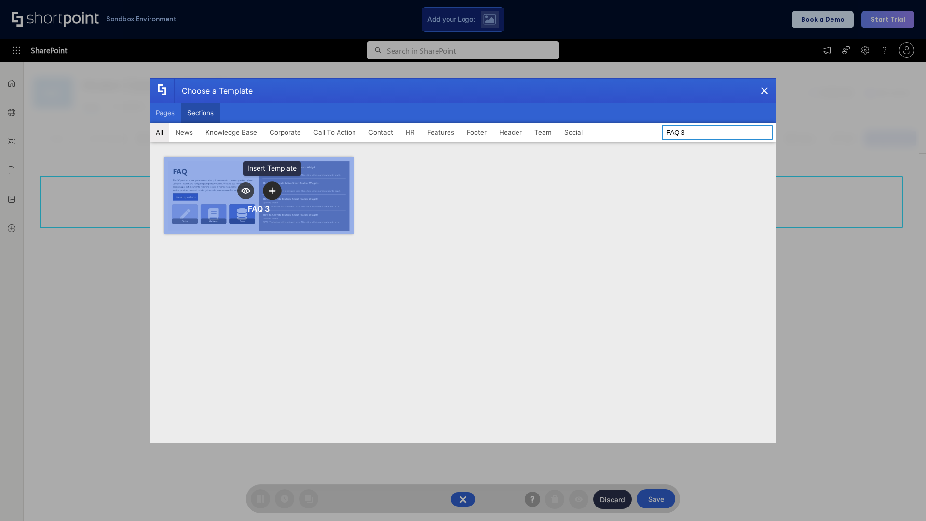 This screenshot has width=926, height=521. Describe the element at coordinates (258, 209) in the screenshot. I see `div: FAQ 3` at that location.